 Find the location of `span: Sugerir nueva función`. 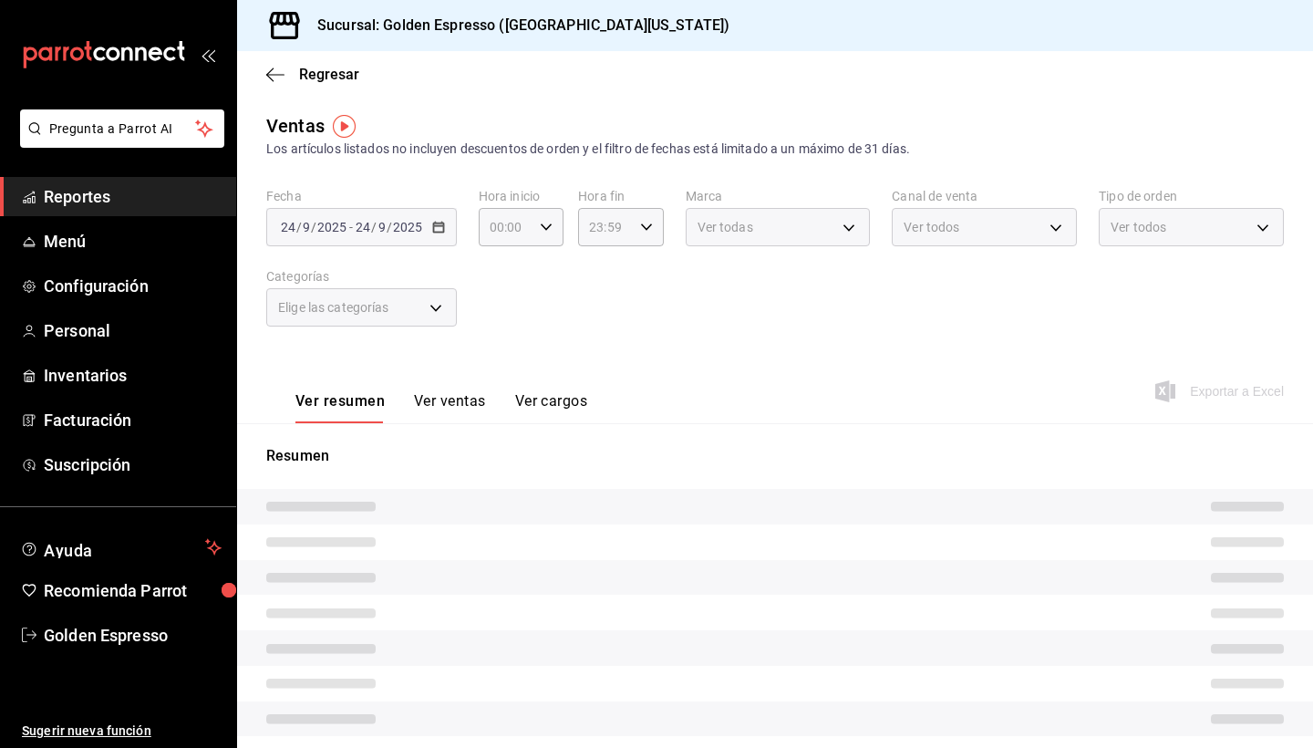

span: Sugerir nueva función is located at coordinates (121, 730).